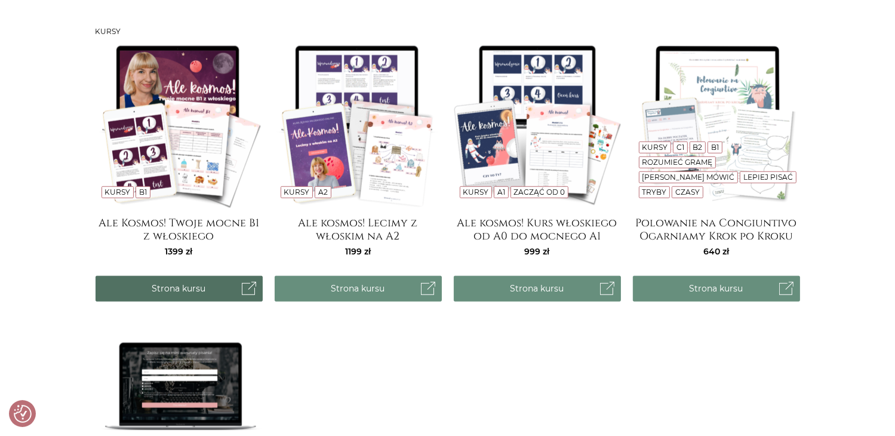 The width and height of the screenshot is (895, 436). I want to click on button: Preferencje co do zgód, so click(23, 414).